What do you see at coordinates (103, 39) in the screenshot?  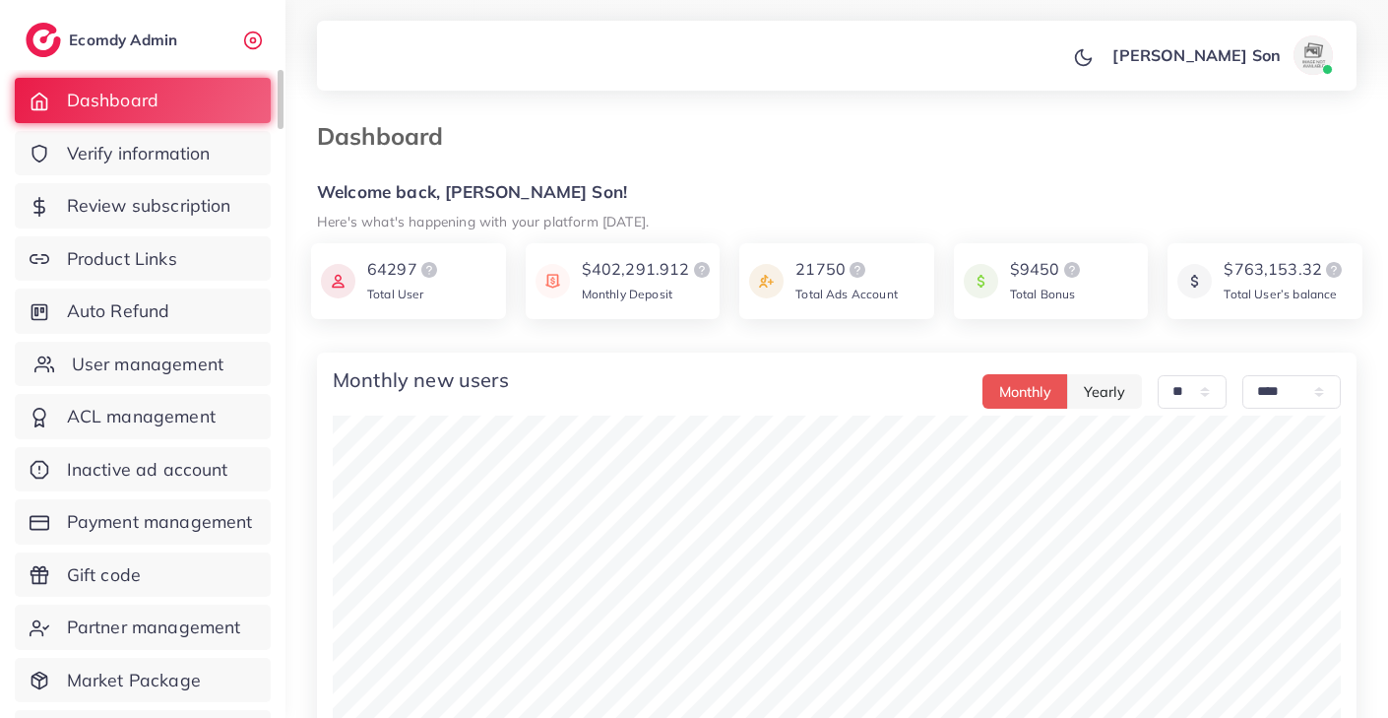 I see `a: logoEcomdy Admin` at bounding box center [103, 39].